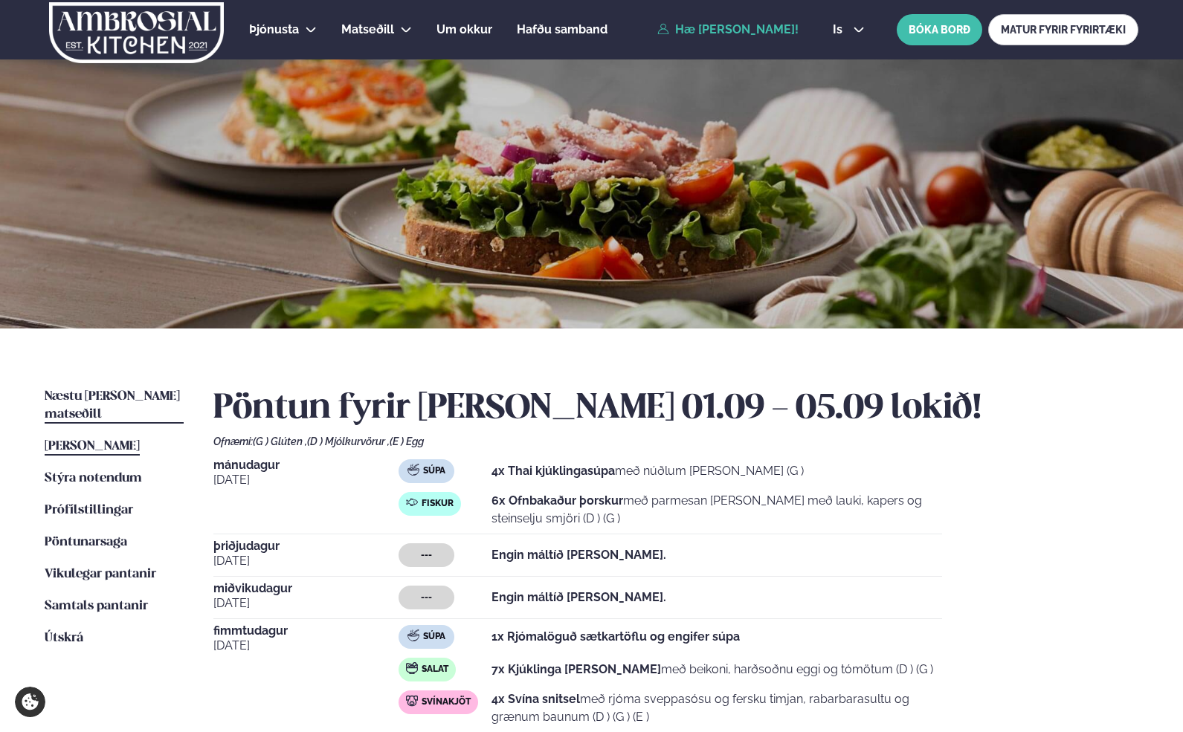  Describe the element at coordinates (407, 442) in the screenshot. I see `span: (E ) Egg` at that location.